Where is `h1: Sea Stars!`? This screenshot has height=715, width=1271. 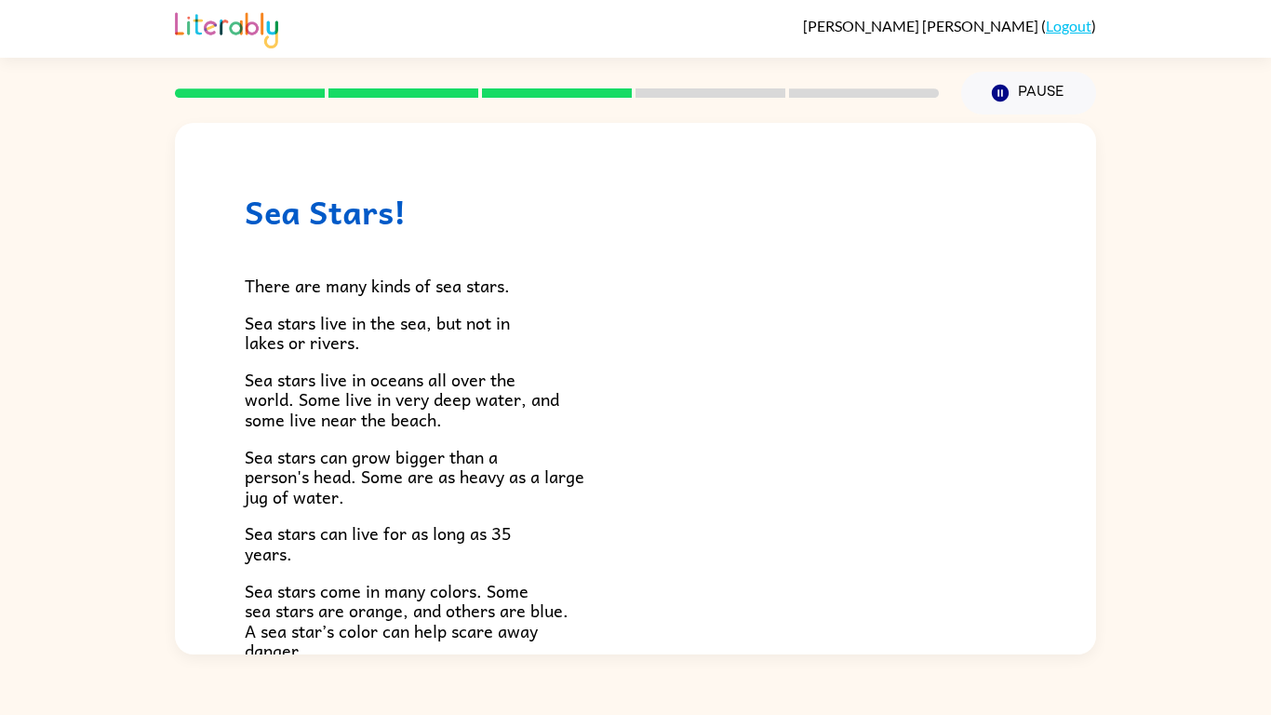 h1: Sea Stars! is located at coordinates (636, 211).